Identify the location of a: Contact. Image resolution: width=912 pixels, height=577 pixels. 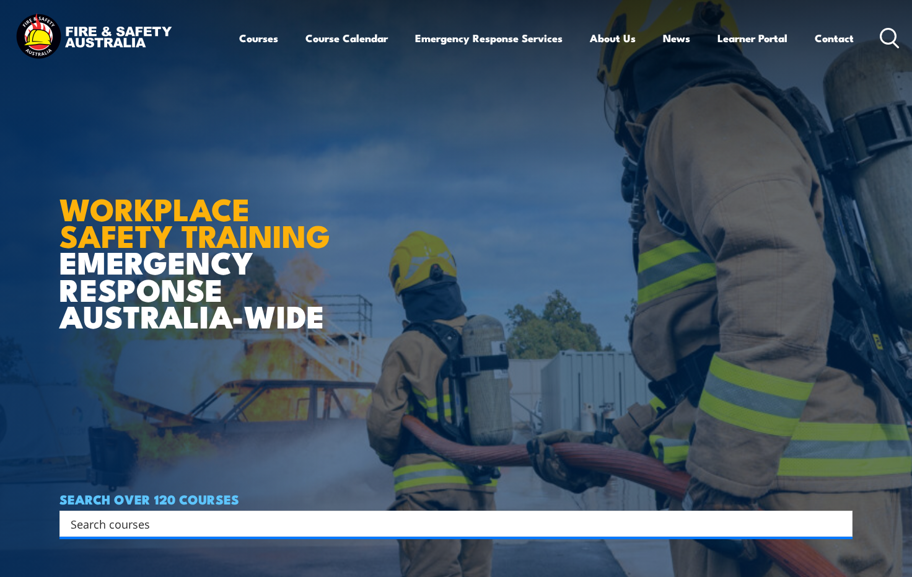
(834, 38).